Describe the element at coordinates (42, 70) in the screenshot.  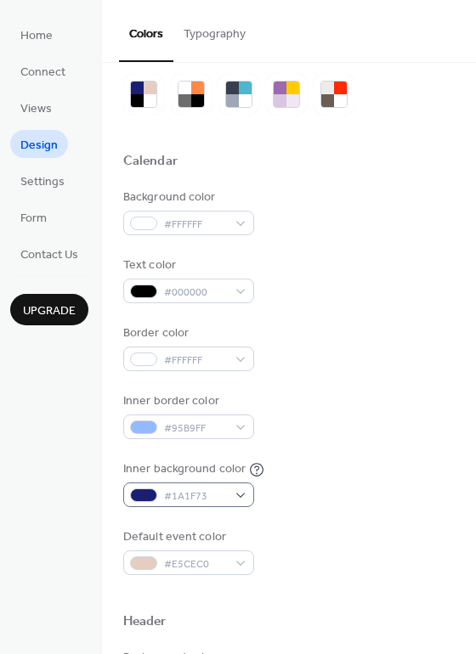
I see `a: Connect` at that location.